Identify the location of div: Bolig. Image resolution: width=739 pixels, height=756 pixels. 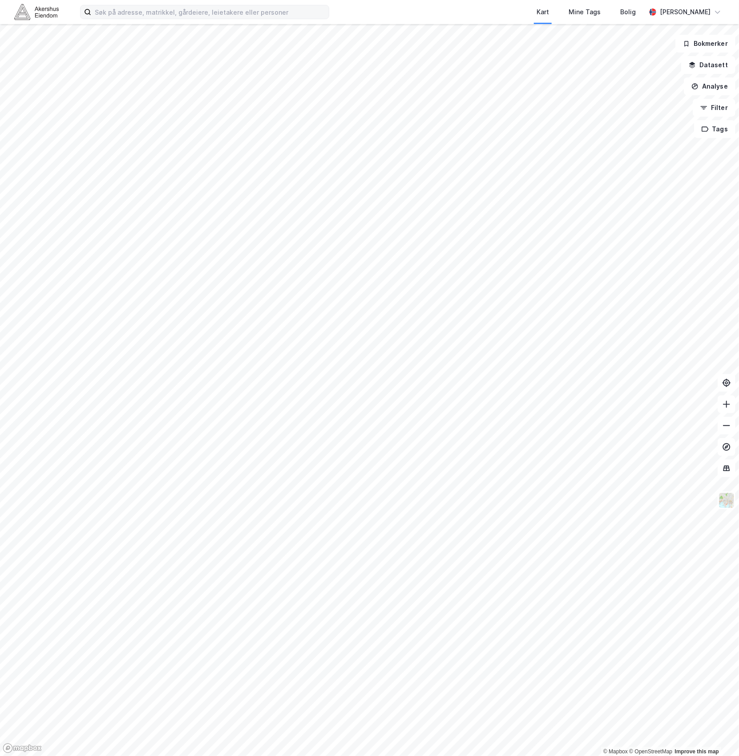
(628, 12).